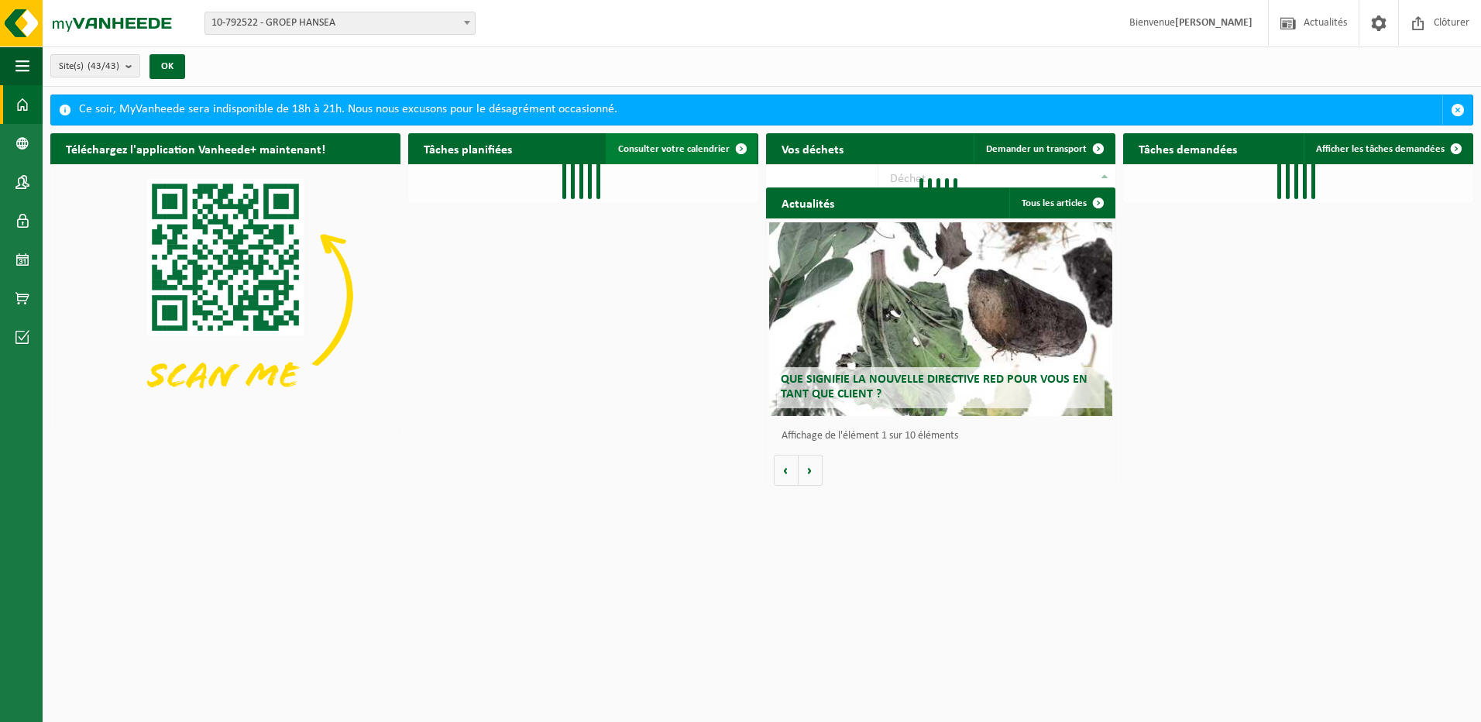 Image resolution: width=1481 pixels, height=722 pixels. I want to click on h2: Vos déchets, so click(813, 148).